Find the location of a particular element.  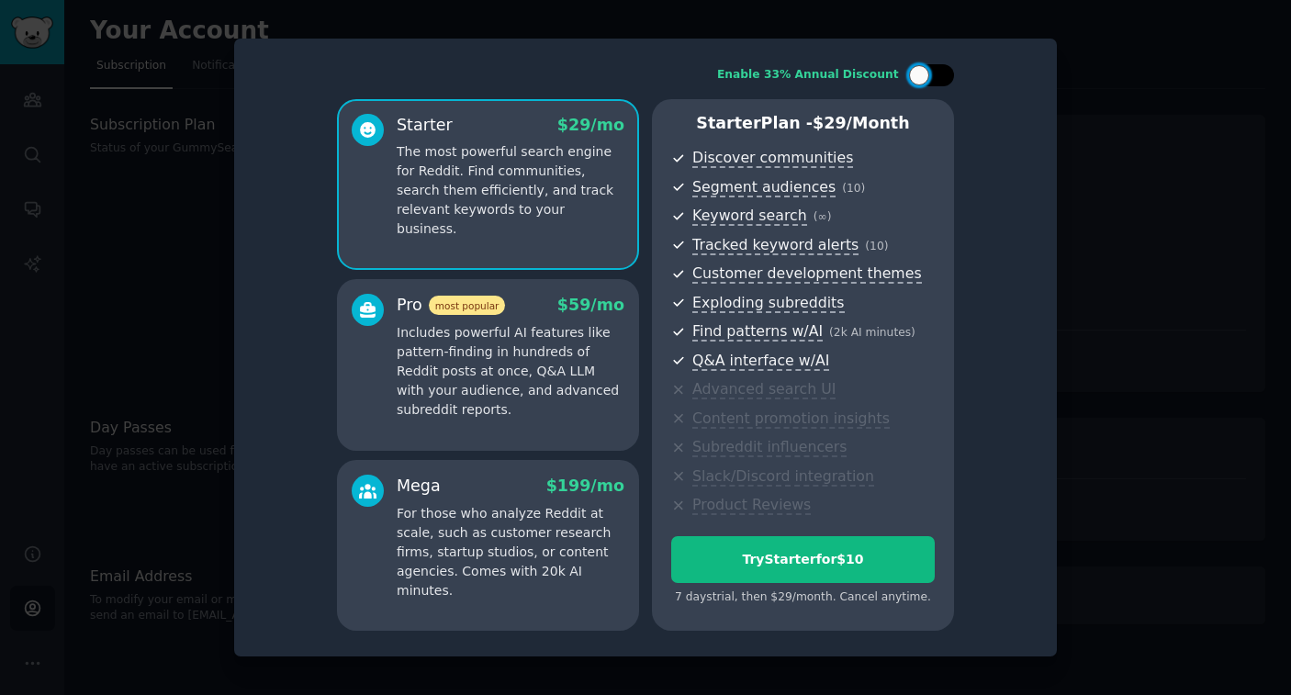

span: Subreddit influencers is located at coordinates (770, 447).